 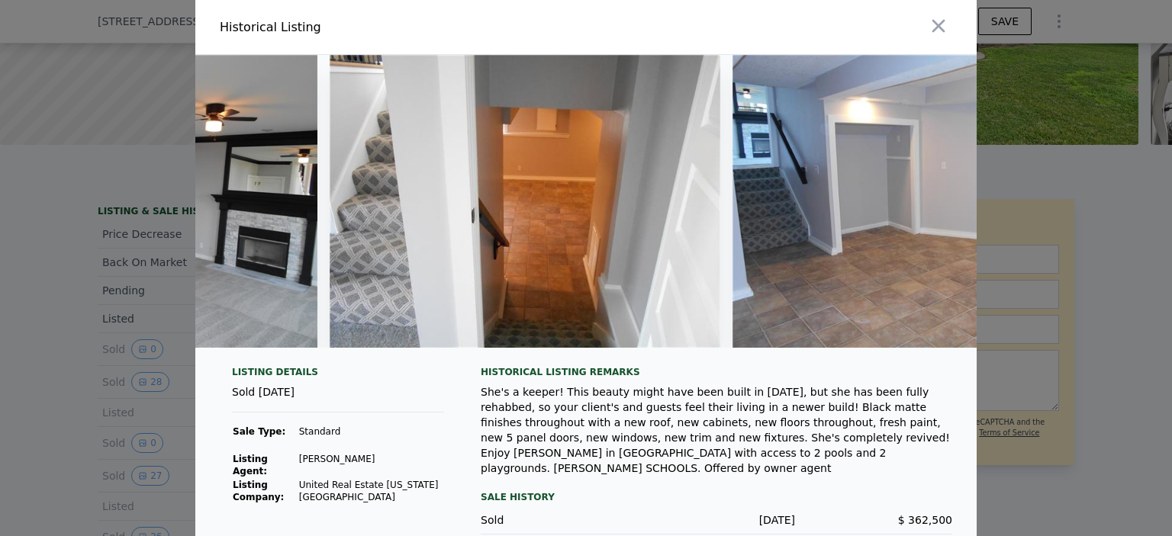 What do you see at coordinates (259, 432) in the screenshot?
I see `strong: Sale Type:` at bounding box center [259, 432].